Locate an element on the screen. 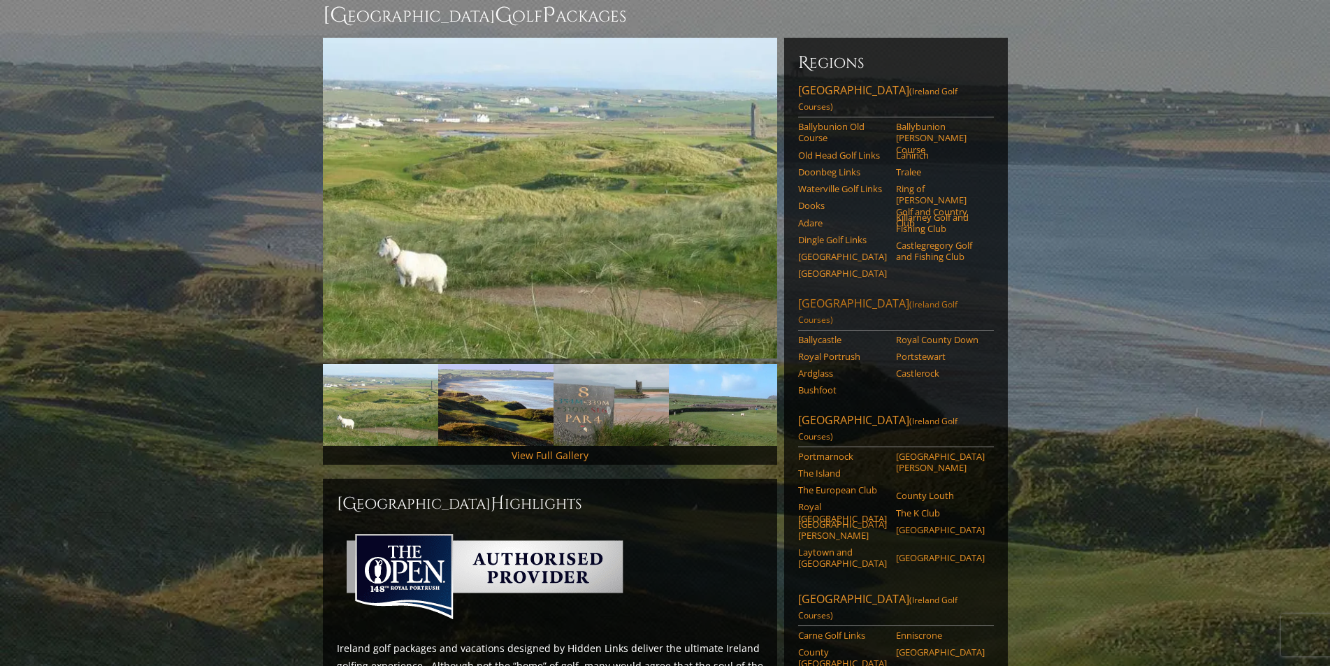 The width and height of the screenshot is (1330, 666). a: Waterville Golf Links is located at coordinates (842, 189).